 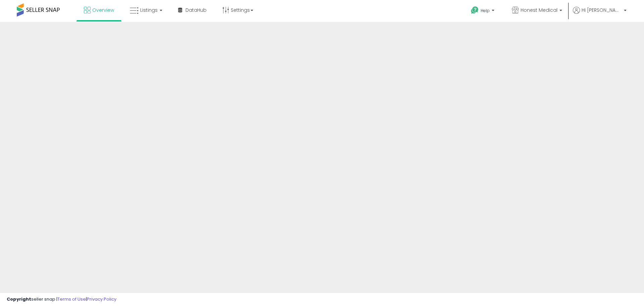 What do you see at coordinates (539, 10) in the screenshot?
I see `span: Honest Medical` at bounding box center [539, 10].